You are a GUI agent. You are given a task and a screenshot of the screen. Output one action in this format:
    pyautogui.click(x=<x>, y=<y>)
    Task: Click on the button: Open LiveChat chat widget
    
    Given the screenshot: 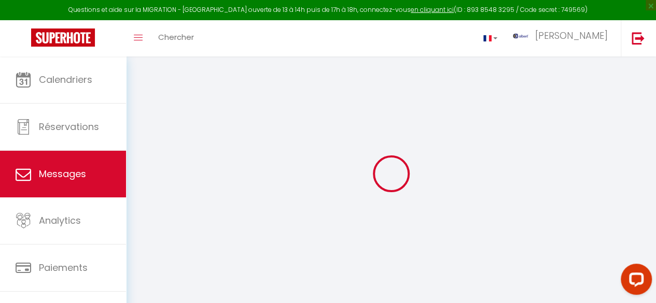 What is the action you would take?
    pyautogui.click(x=24, y=20)
    